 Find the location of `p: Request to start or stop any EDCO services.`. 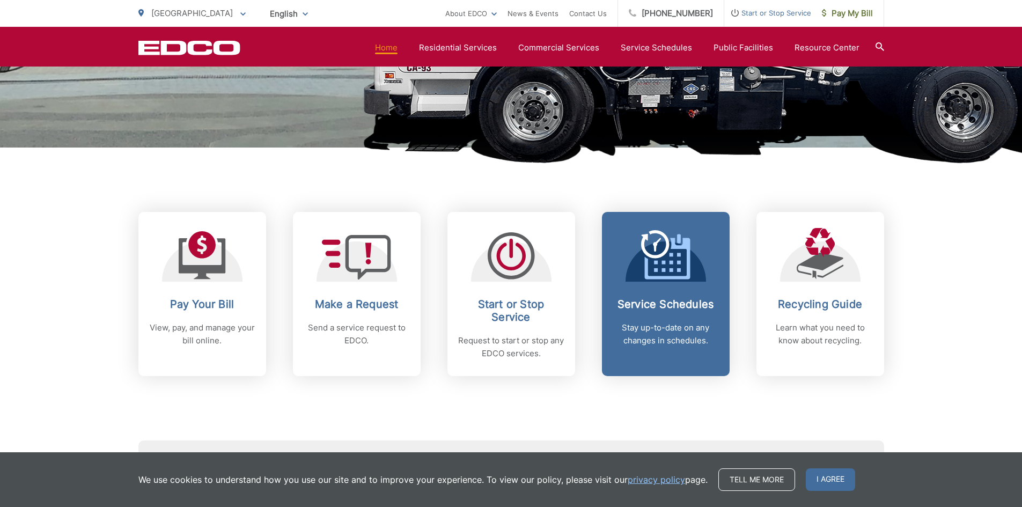

p: Request to start or stop any EDCO services. is located at coordinates (511, 347).